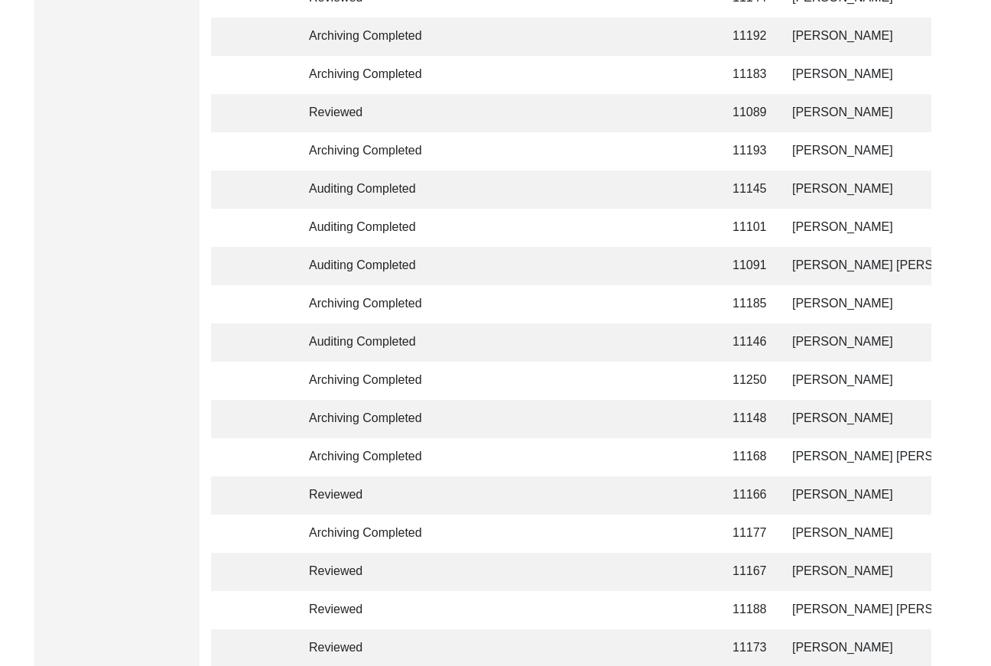 This screenshot has width=991, height=666. Describe the element at coordinates (747, 266) in the screenshot. I see `td: 11091` at that location.